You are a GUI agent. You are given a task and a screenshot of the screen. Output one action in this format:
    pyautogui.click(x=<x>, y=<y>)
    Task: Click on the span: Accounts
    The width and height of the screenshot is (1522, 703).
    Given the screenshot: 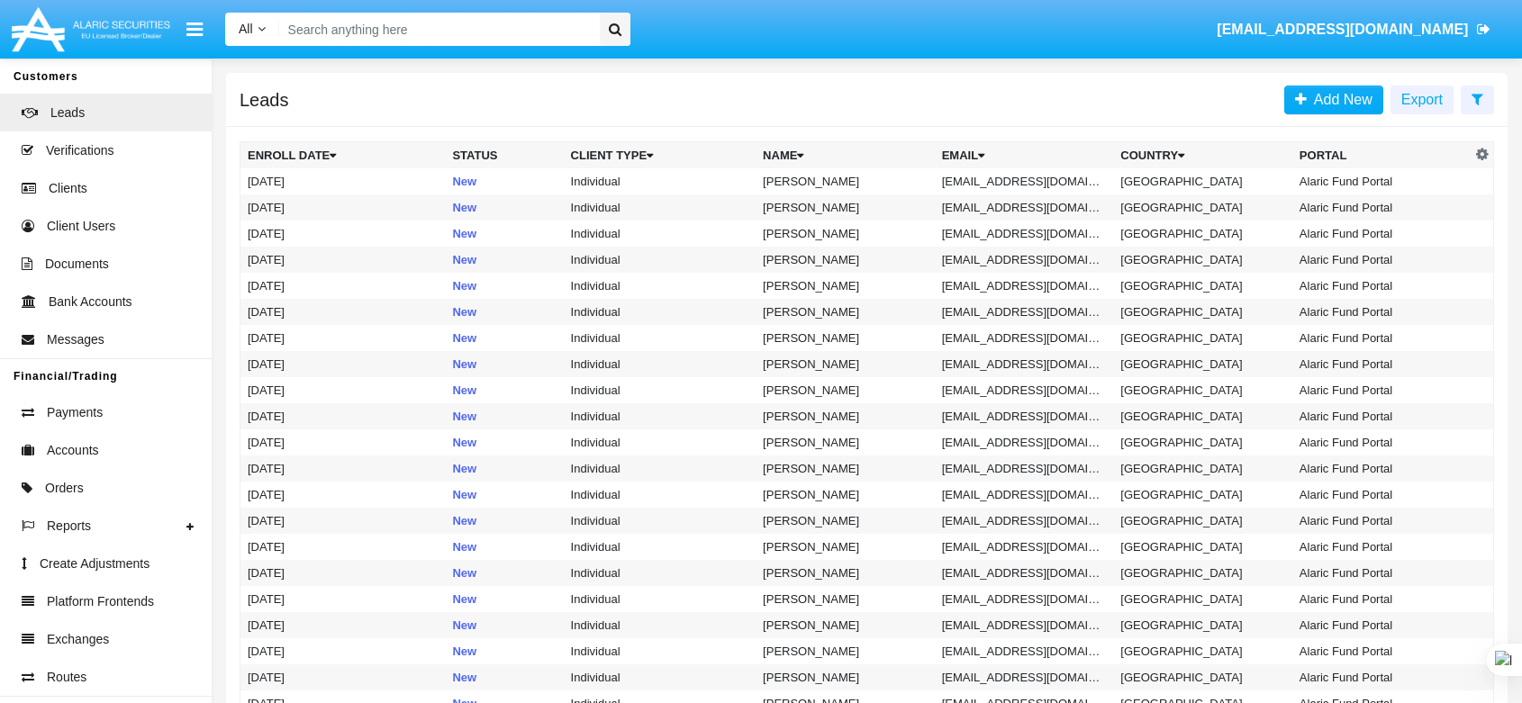 What is the action you would take?
    pyautogui.click(x=73, y=450)
    